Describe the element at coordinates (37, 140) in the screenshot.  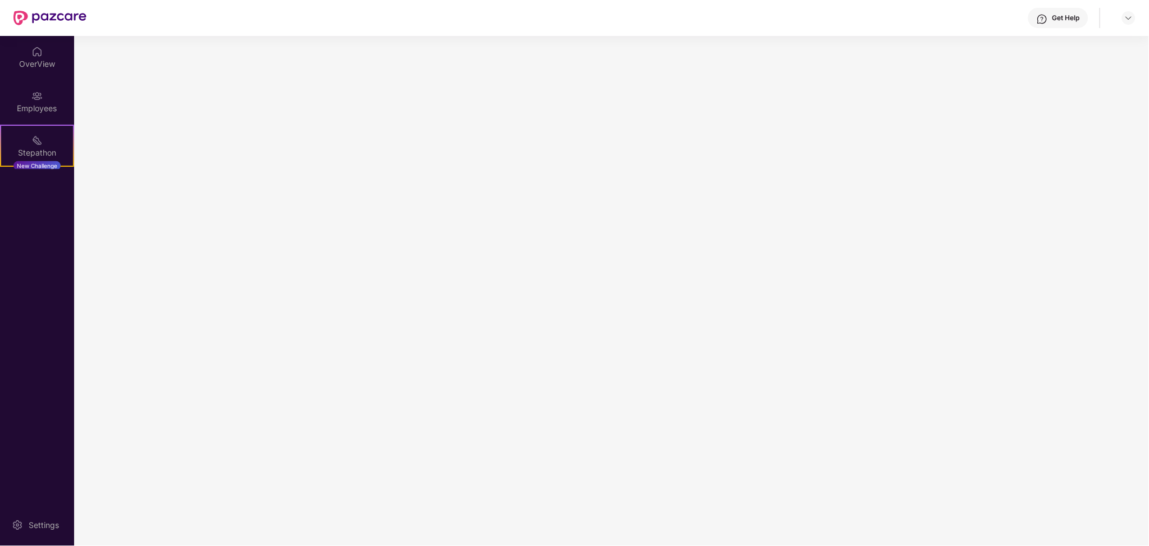
I see `img: svg+xml;base64,PHN2ZyB4bWxucz0iaHR0cDovL3d3dy53My5vcmcvMjAwMC9zdmciIHdpZHRoPSIyMSIgaGVpZ2h0PSIyMC...` at that location.